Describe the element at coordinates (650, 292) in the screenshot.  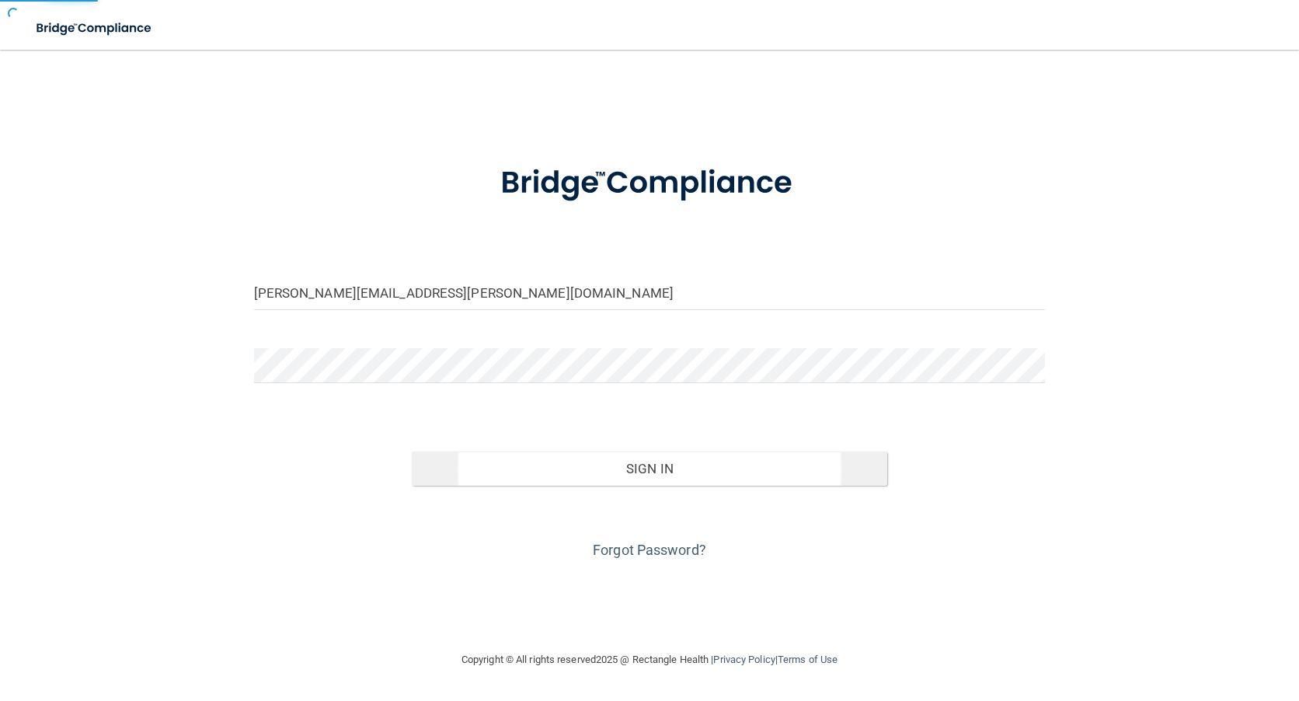
I see `input: Email` at that location.